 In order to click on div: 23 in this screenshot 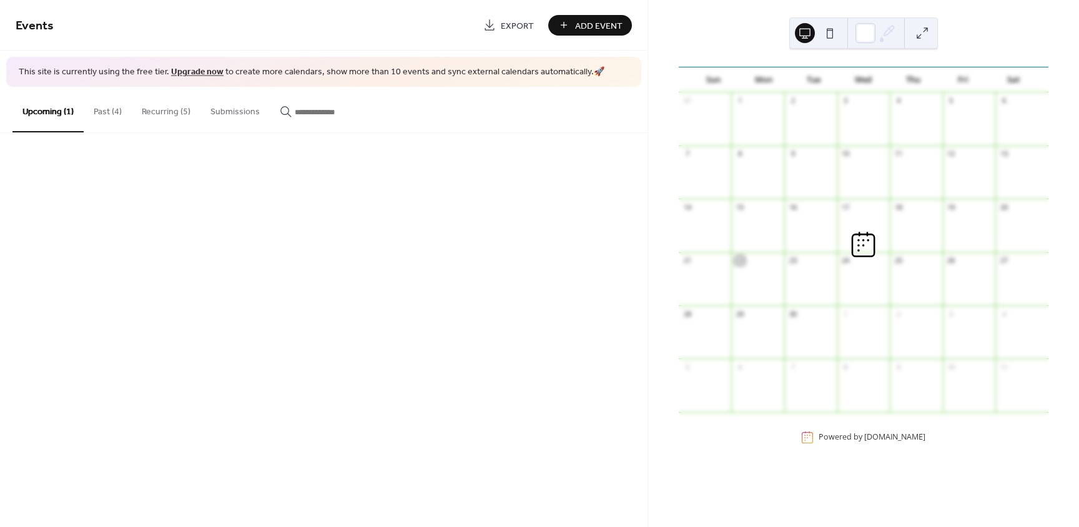, I will do `click(792, 260)`.